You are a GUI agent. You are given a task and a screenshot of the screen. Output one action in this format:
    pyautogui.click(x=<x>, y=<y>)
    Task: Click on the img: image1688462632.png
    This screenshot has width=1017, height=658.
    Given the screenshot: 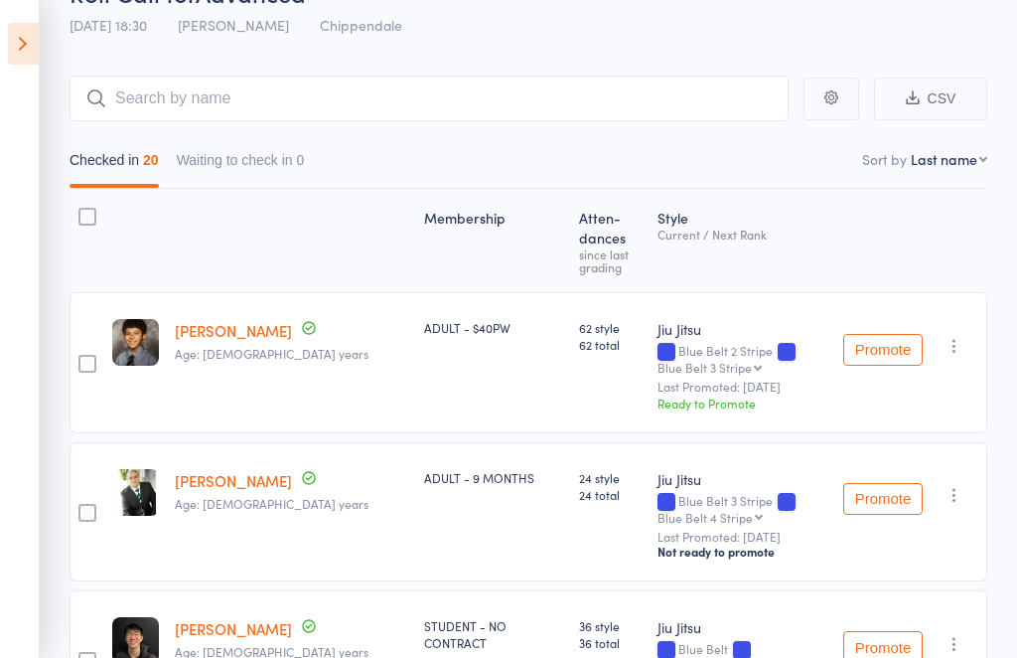 What is the action you would take?
    pyautogui.click(x=135, y=492)
    